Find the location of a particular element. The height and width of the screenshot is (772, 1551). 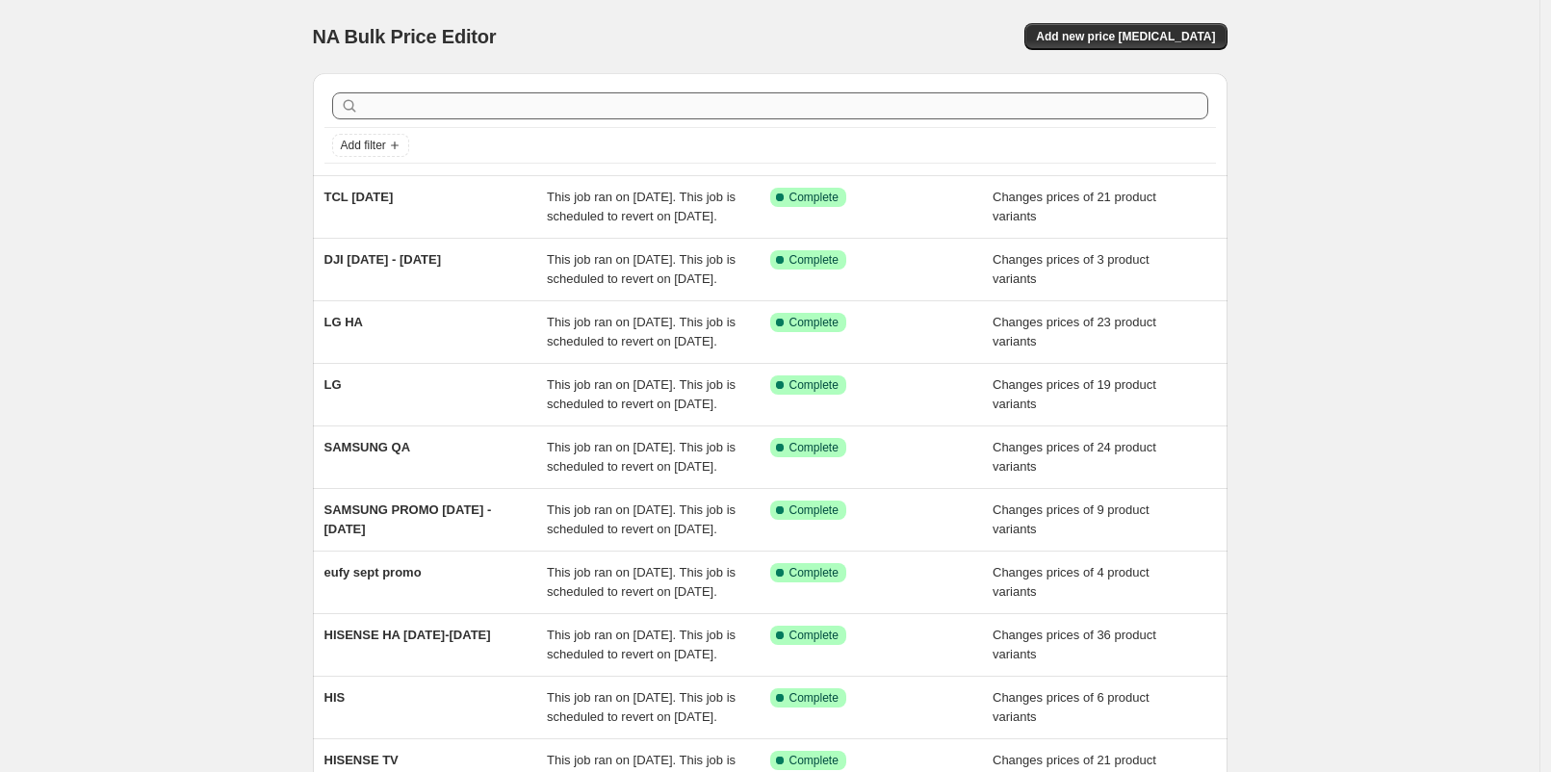

span: Changes prices of 24 product variants is located at coordinates (1074, 456).